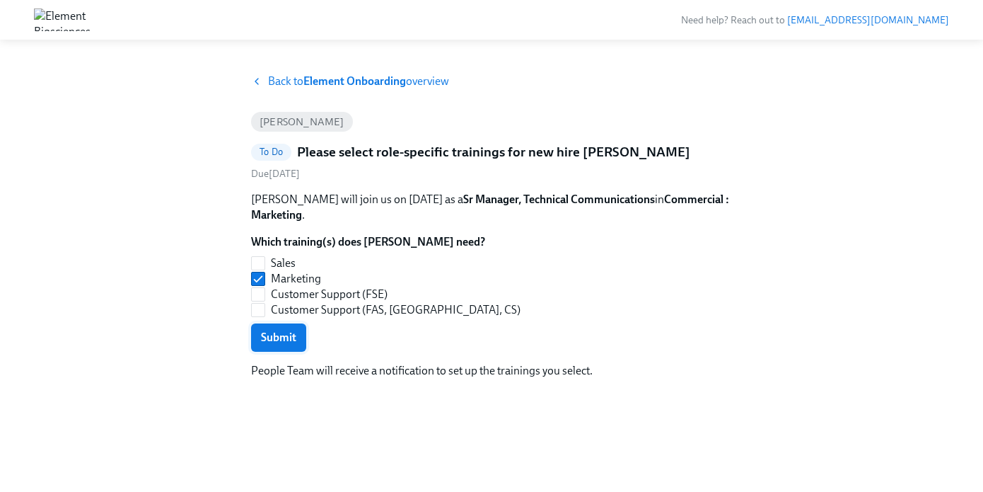 Image resolution: width=983 pixels, height=492 pixels. What do you see at coordinates (279, 337) in the screenshot?
I see `button: Submit` at bounding box center [279, 337].